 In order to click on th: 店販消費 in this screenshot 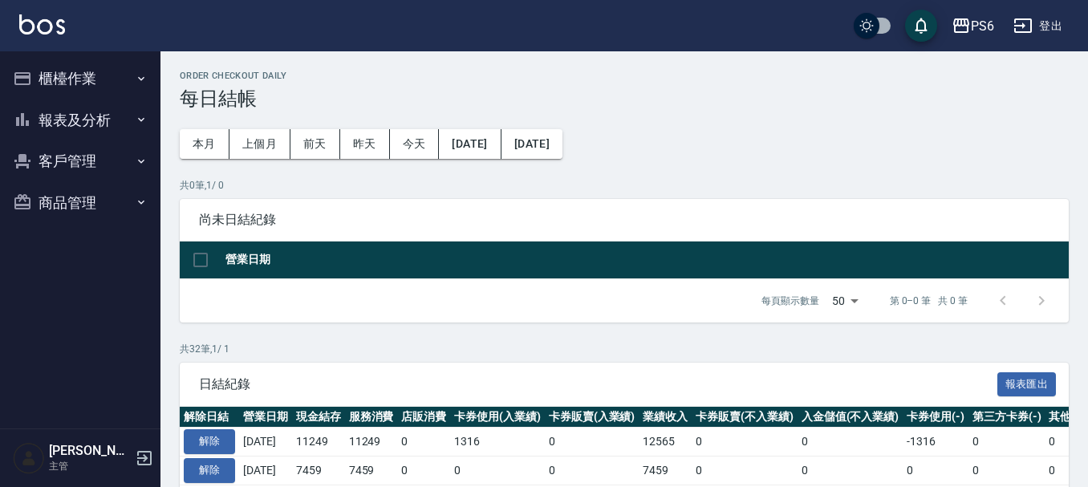, I will do `click(424, 417)`.